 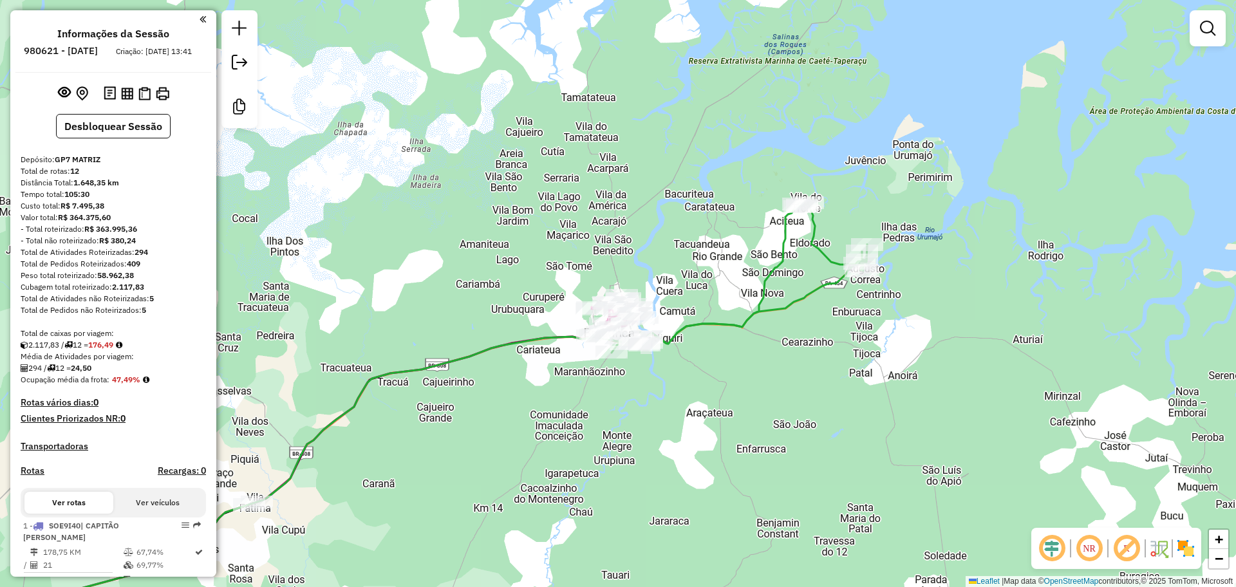 I want to click on i: % de utilização do peso, so click(x=128, y=552).